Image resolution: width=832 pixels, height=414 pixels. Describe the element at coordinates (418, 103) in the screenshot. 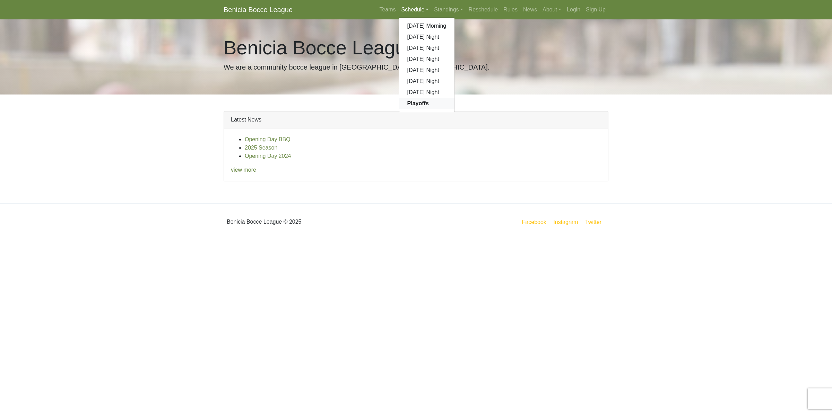

I see `strong: Playoffs` at that location.